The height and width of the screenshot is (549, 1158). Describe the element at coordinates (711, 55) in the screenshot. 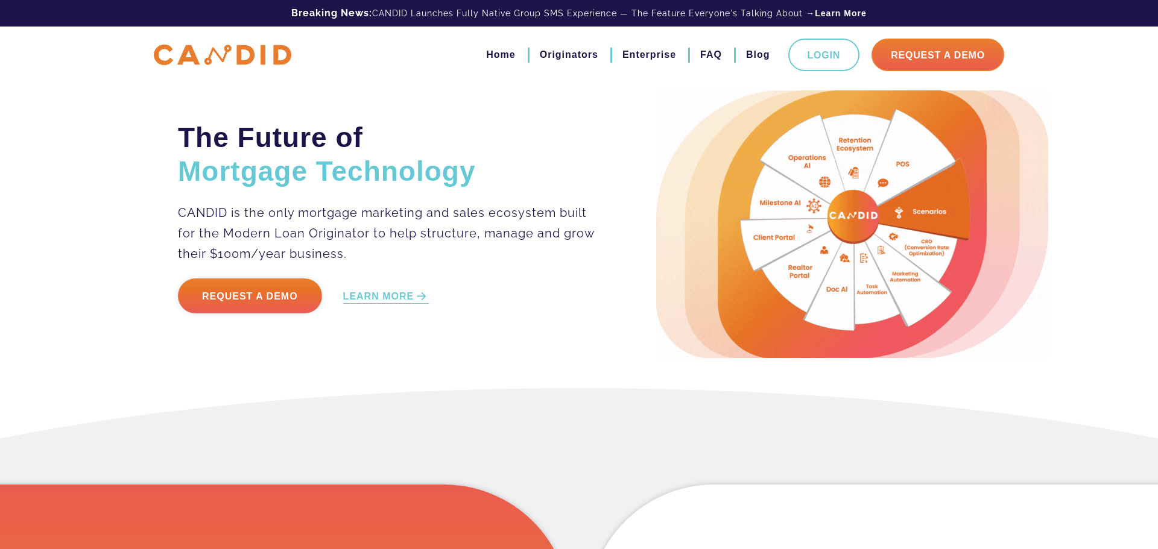

I see `a: FAQ` at that location.